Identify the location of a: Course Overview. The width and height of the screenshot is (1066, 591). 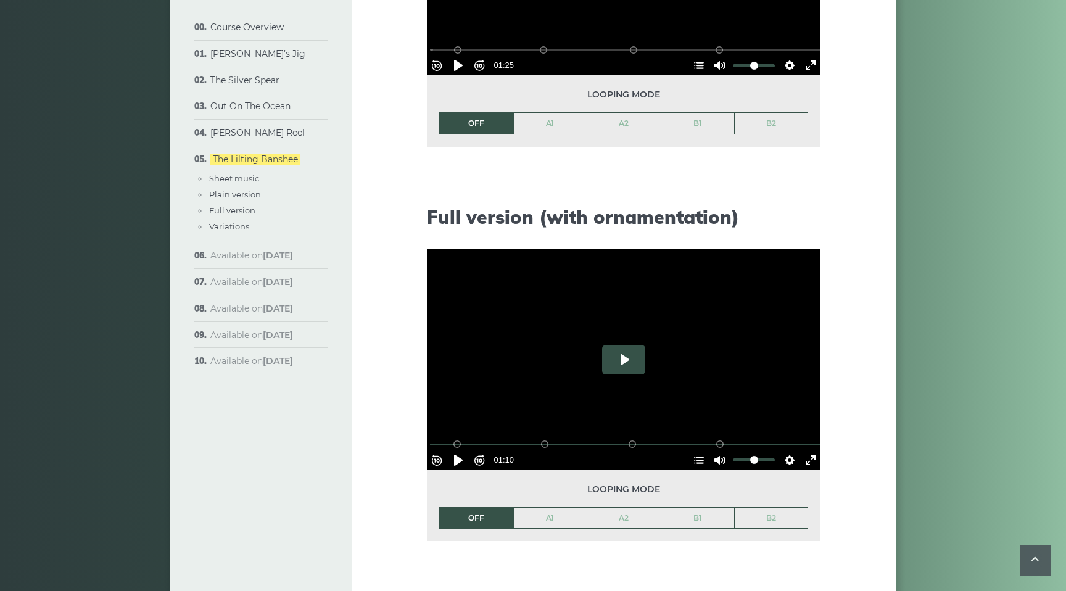
(247, 27).